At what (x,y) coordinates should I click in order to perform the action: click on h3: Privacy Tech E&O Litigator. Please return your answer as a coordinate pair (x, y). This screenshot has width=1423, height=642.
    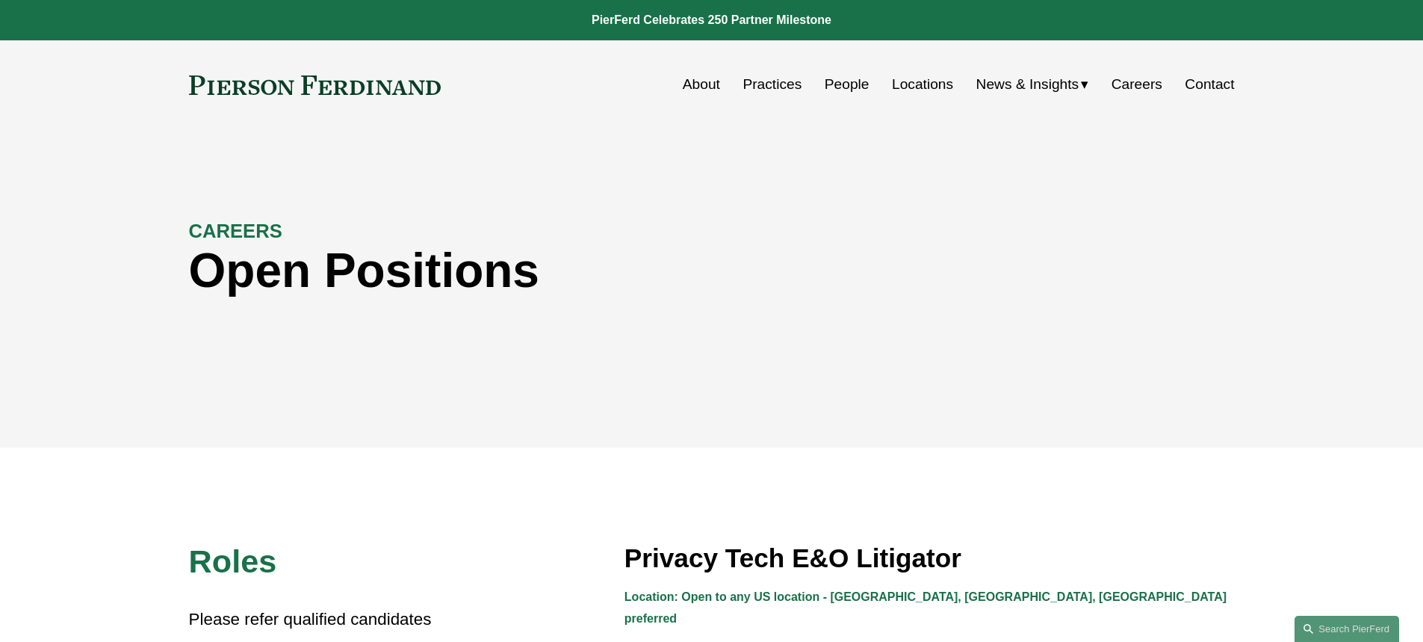
    Looking at the image, I should click on (929, 558).